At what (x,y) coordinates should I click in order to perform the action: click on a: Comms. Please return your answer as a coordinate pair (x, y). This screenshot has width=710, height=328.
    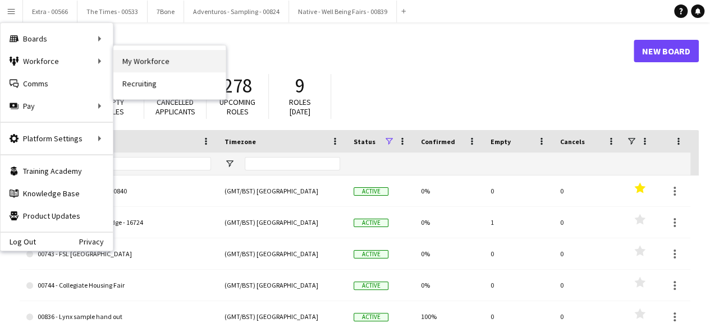
    Looking at the image, I should click on (57, 84).